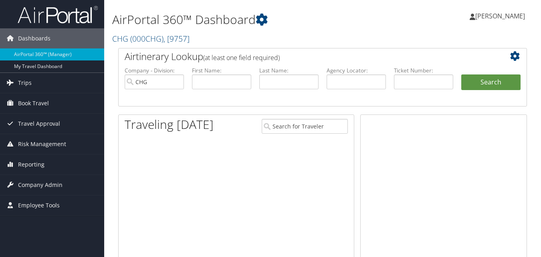 This screenshot has height=257, width=541. I want to click on span: Reporting, so click(31, 165).